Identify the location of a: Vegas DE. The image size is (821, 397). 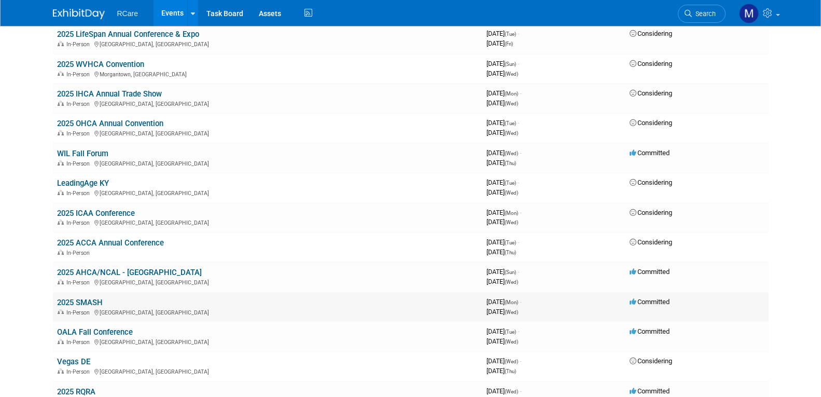
(74, 362).